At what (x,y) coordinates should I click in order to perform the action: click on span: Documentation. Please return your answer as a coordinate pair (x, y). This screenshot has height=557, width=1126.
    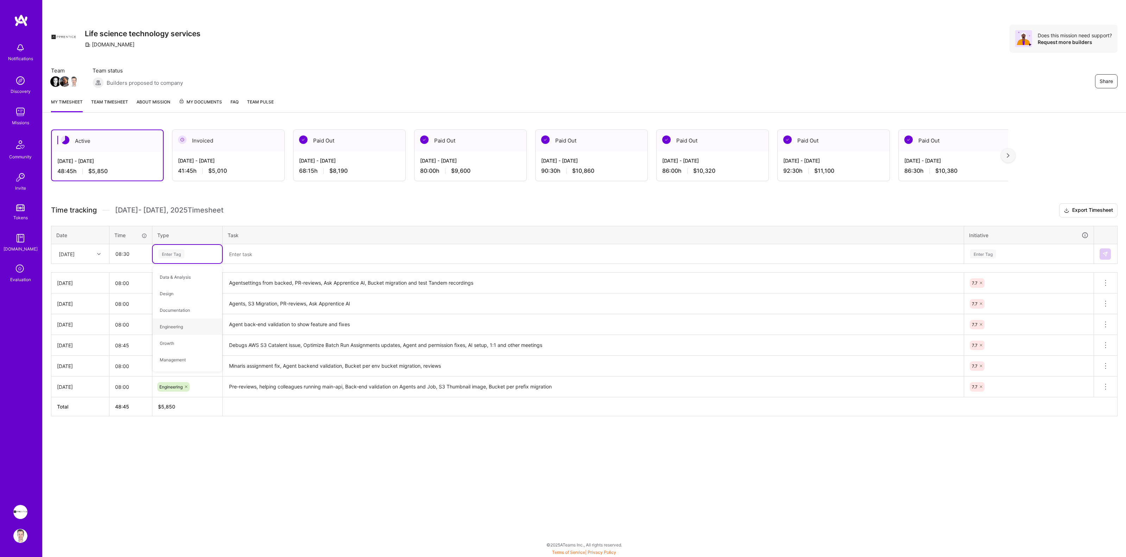
    Looking at the image, I should click on (175, 310).